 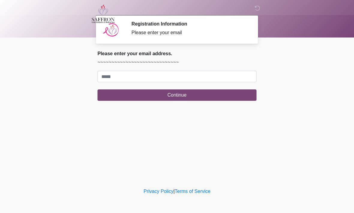 I want to click on h2: Please enter your email address., so click(x=177, y=53).